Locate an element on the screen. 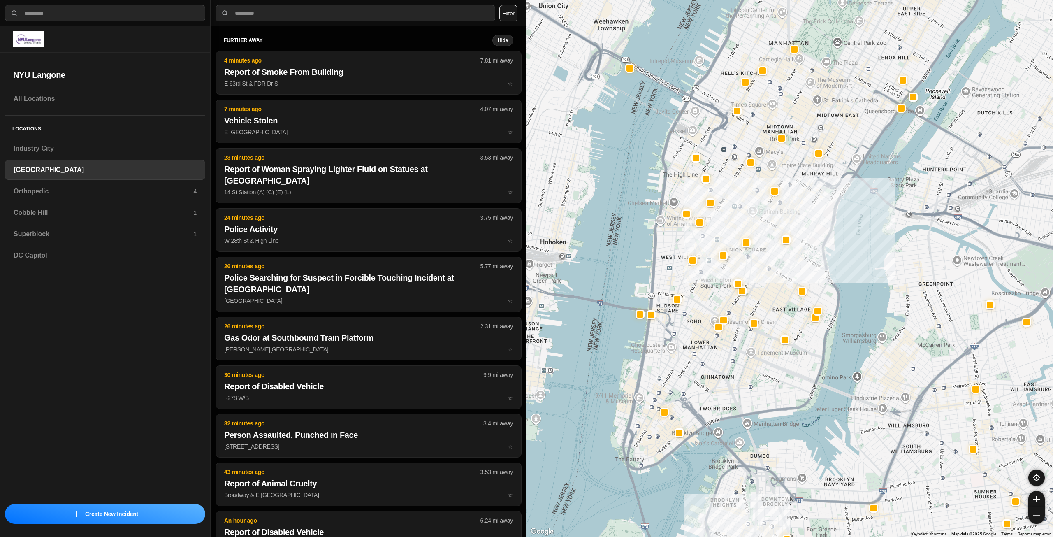  a: Orthopedic4 is located at coordinates (105, 191).